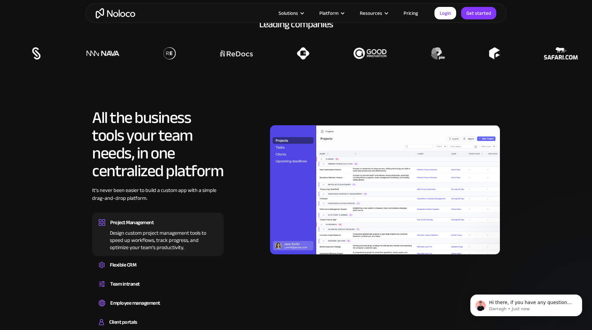 The width and height of the screenshot is (592, 330). Describe the element at coordinates (132, 223) in the screenshot. I see `div: Project Management` at that location.